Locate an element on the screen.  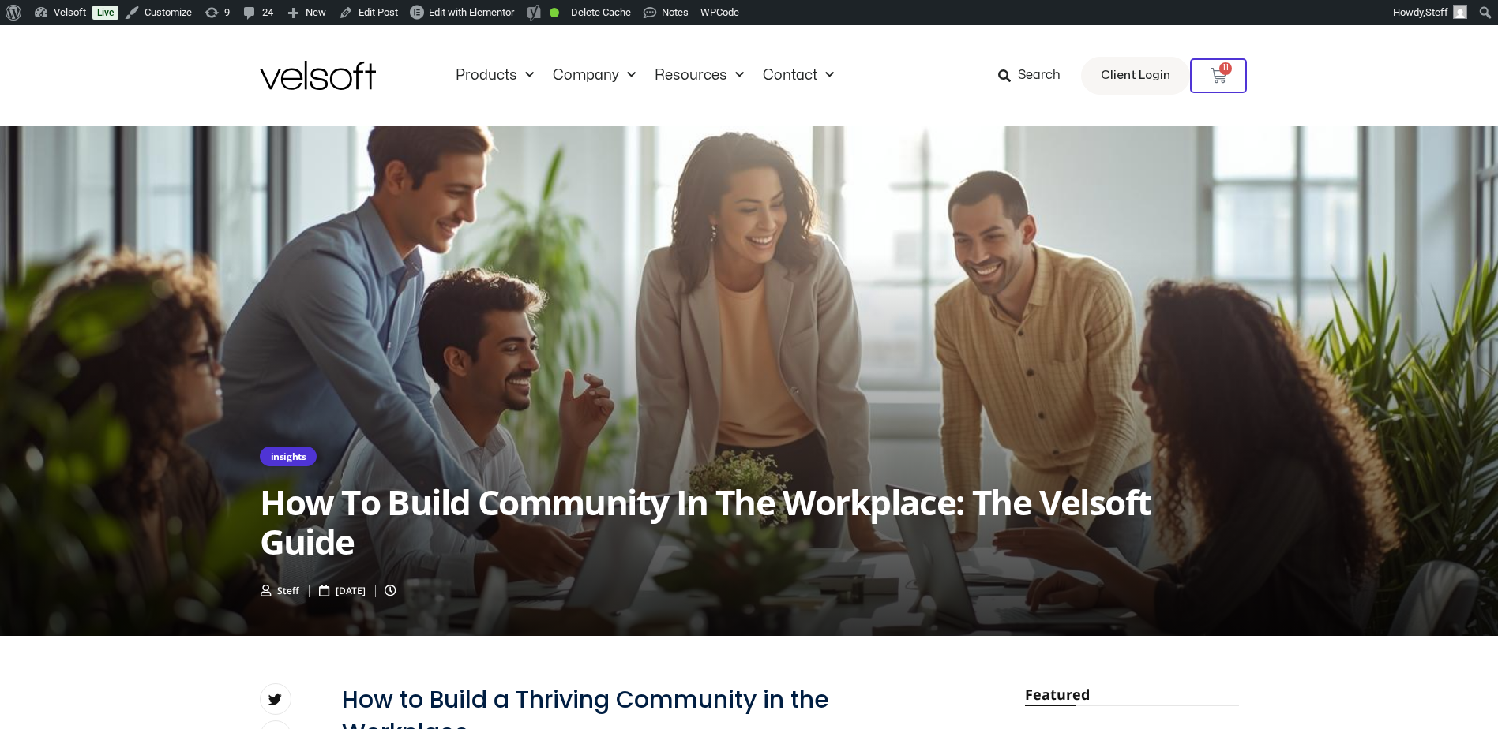
a: Live is located at coordinates (105, 13).